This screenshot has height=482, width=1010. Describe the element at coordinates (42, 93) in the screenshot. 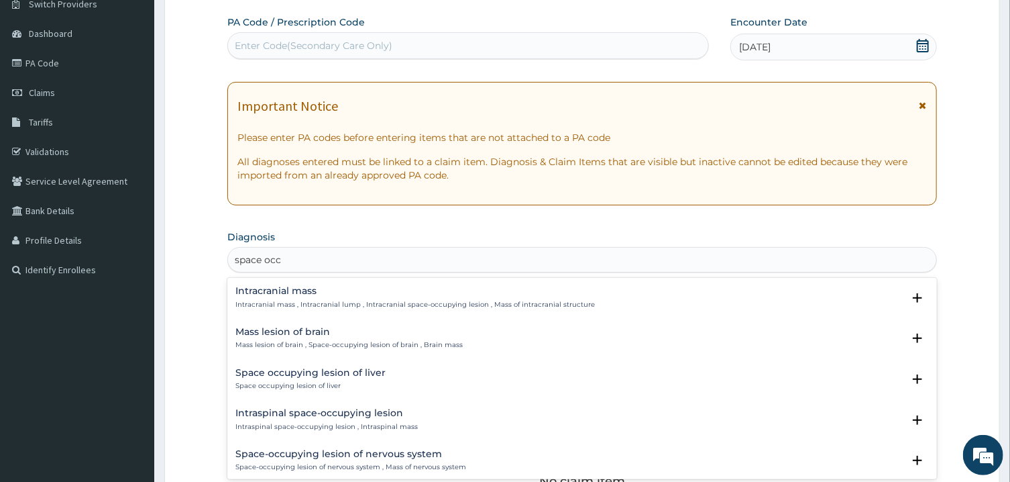

I see `span: Claims` at that location.